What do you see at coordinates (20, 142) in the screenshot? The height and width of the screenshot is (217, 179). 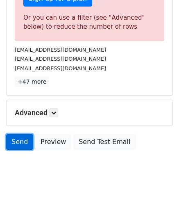 I see `a: Send` at bounding box center [20, 142].